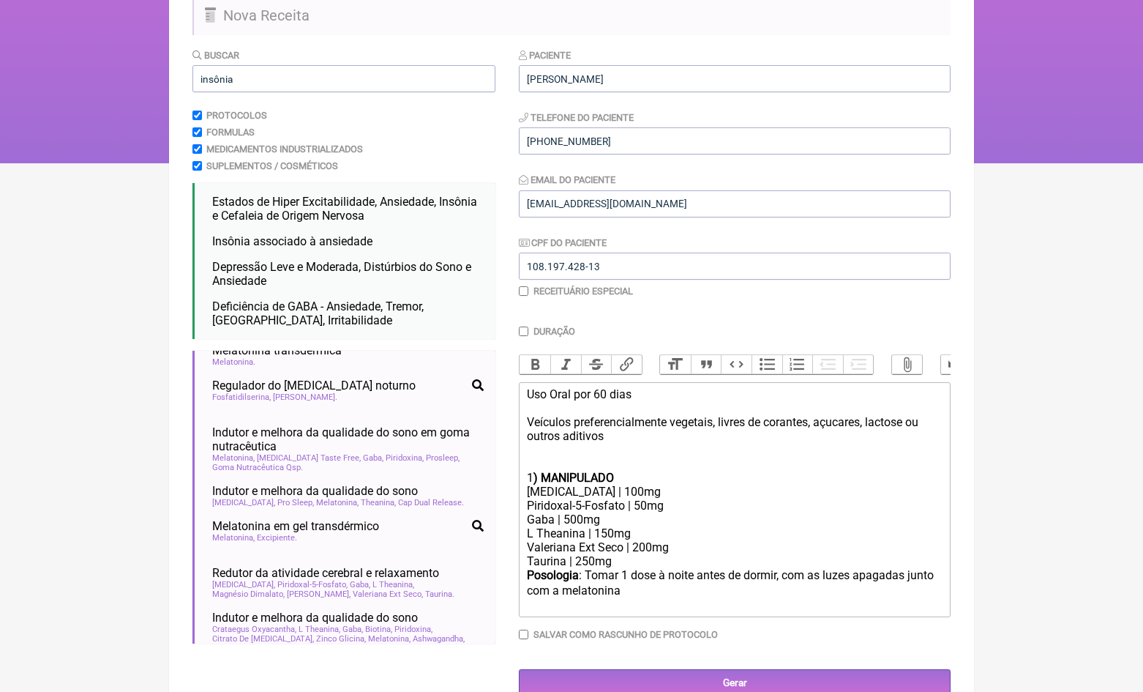  What do you see at coordinates (344, 78) in the screenshot?
I see `input: exemplo: emagrecimento, ansiedade` at bounding box center [344, 78].